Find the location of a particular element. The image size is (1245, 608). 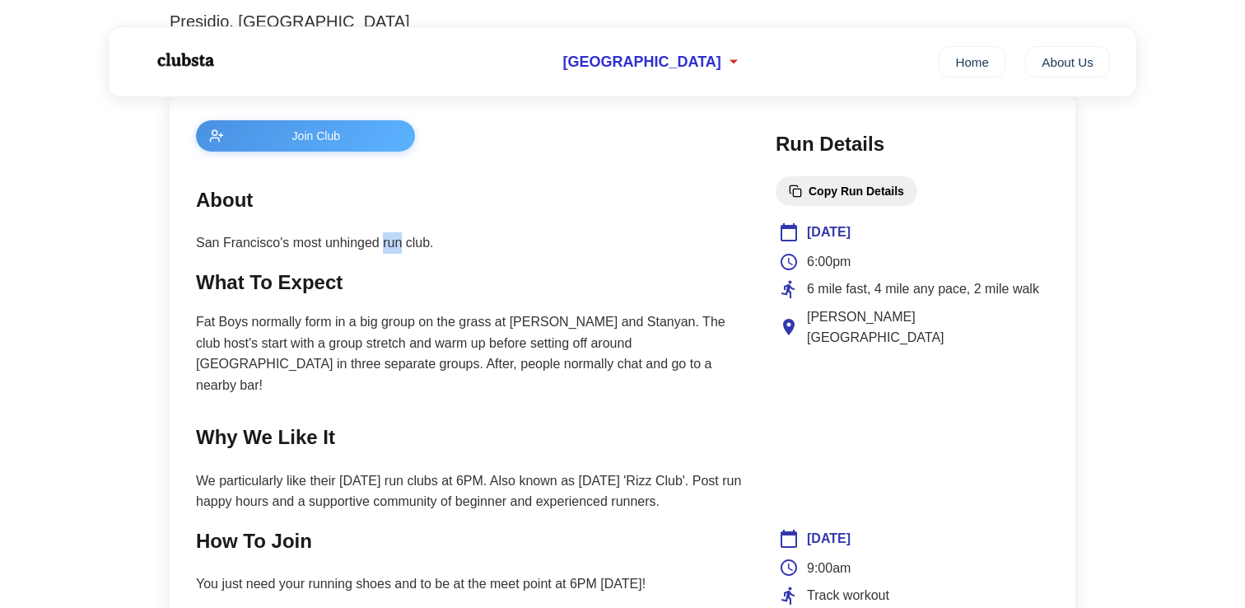

a: Join Club is located at coordinates (469, 136).